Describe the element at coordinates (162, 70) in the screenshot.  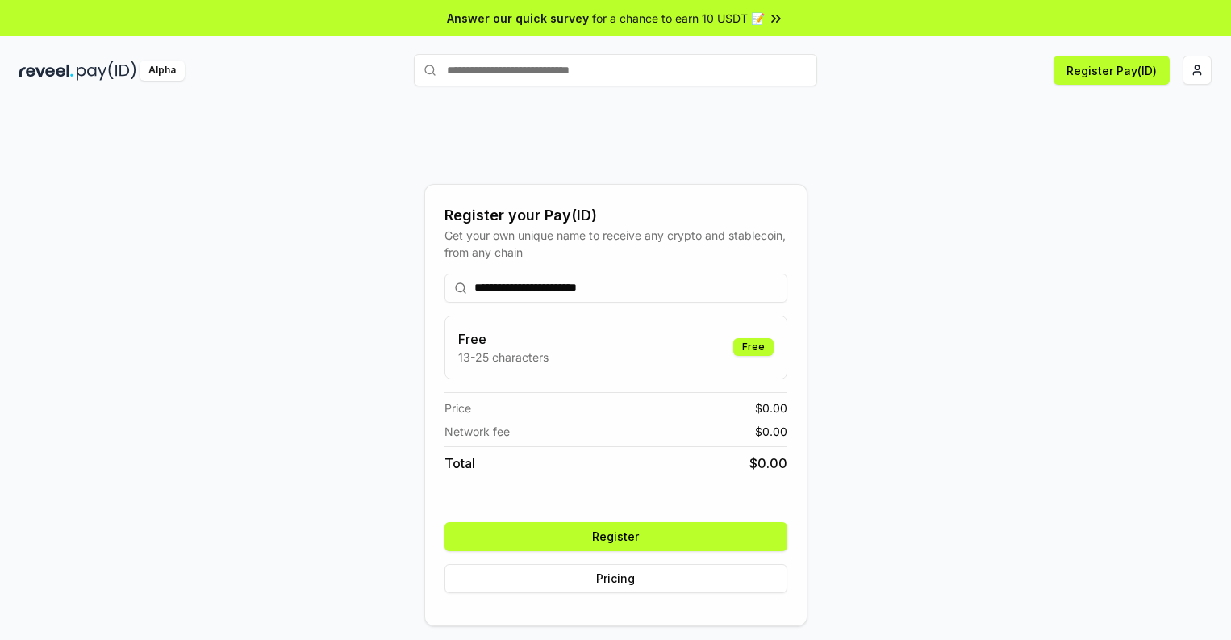
I see `div: Alpha` at that location.